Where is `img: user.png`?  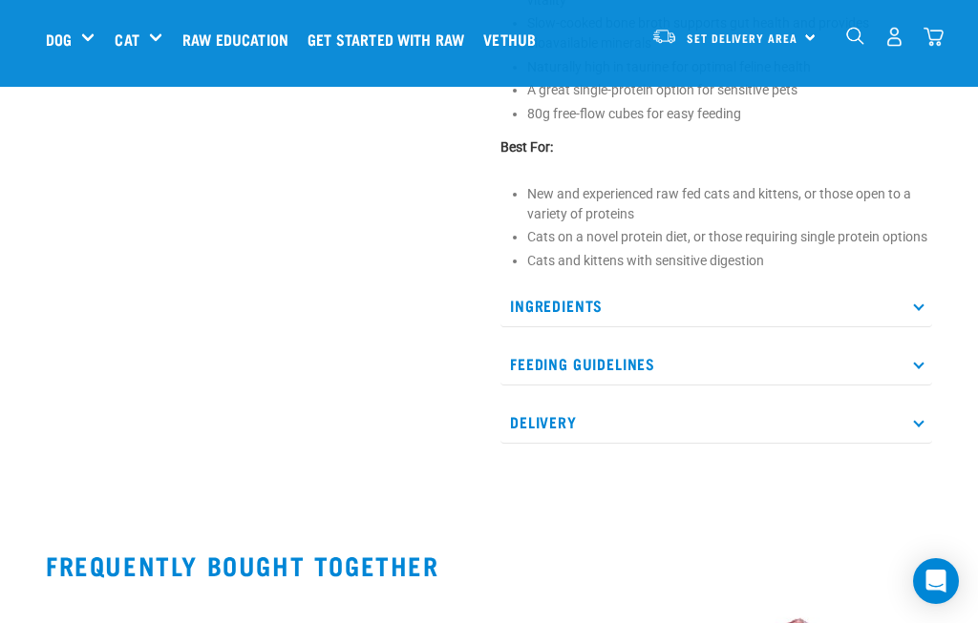 img: user.png is located at coordinates (894, 36).